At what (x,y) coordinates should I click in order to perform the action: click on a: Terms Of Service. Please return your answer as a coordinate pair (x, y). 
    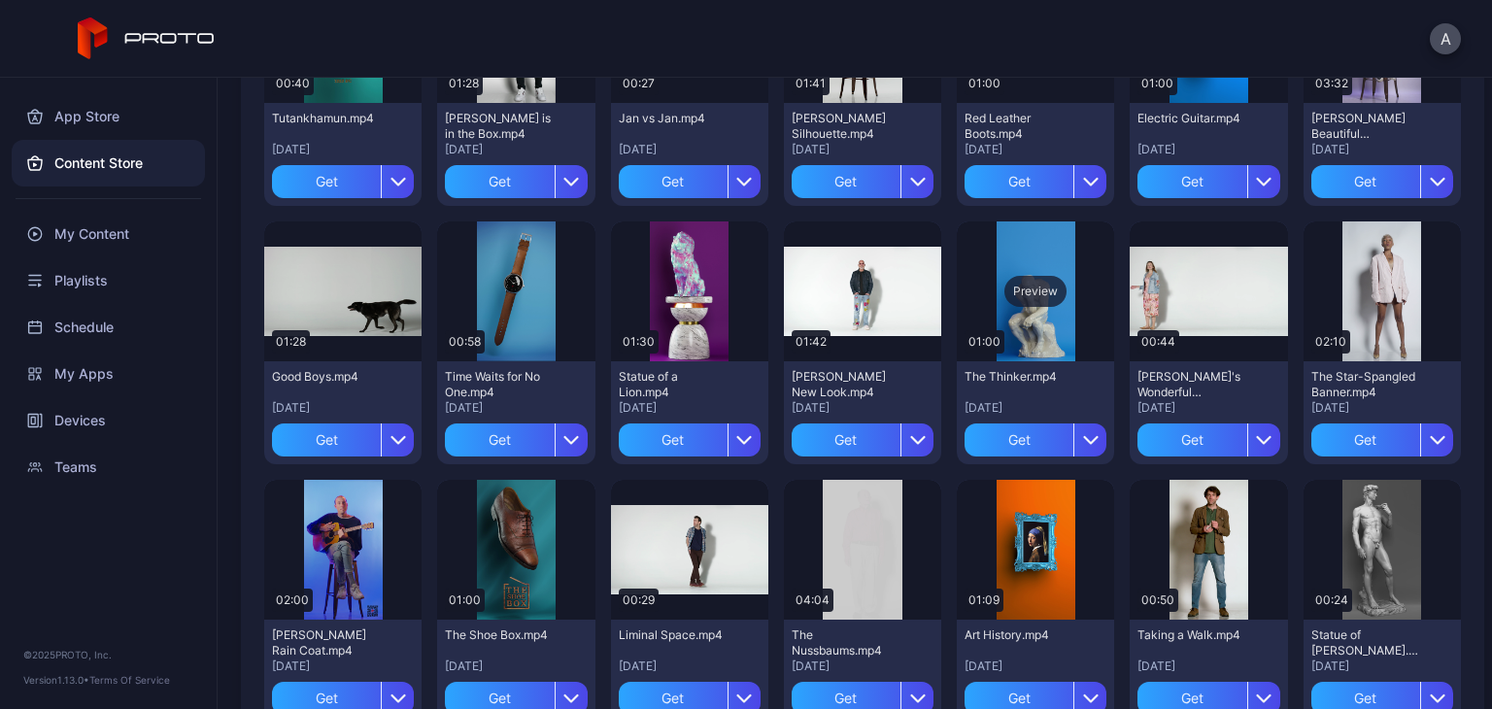
    Looking at the image, I should click on (129, 680).